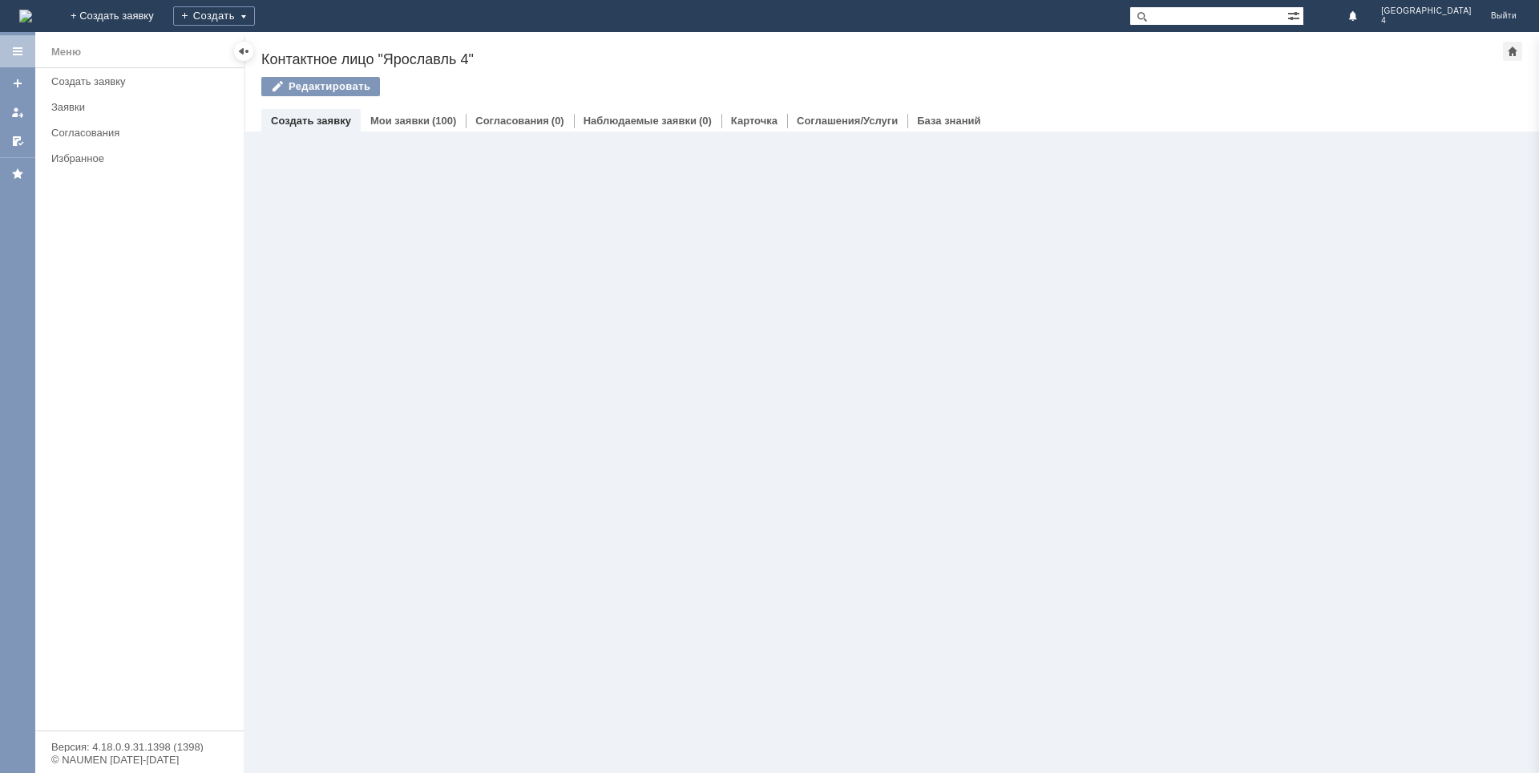 This screenshot has height=773, width=1539. What do you see at coordinates (1512, 51) in the screenshot?
I see `div: Сделать домашней страницей` at bounding box center [1512, 51].